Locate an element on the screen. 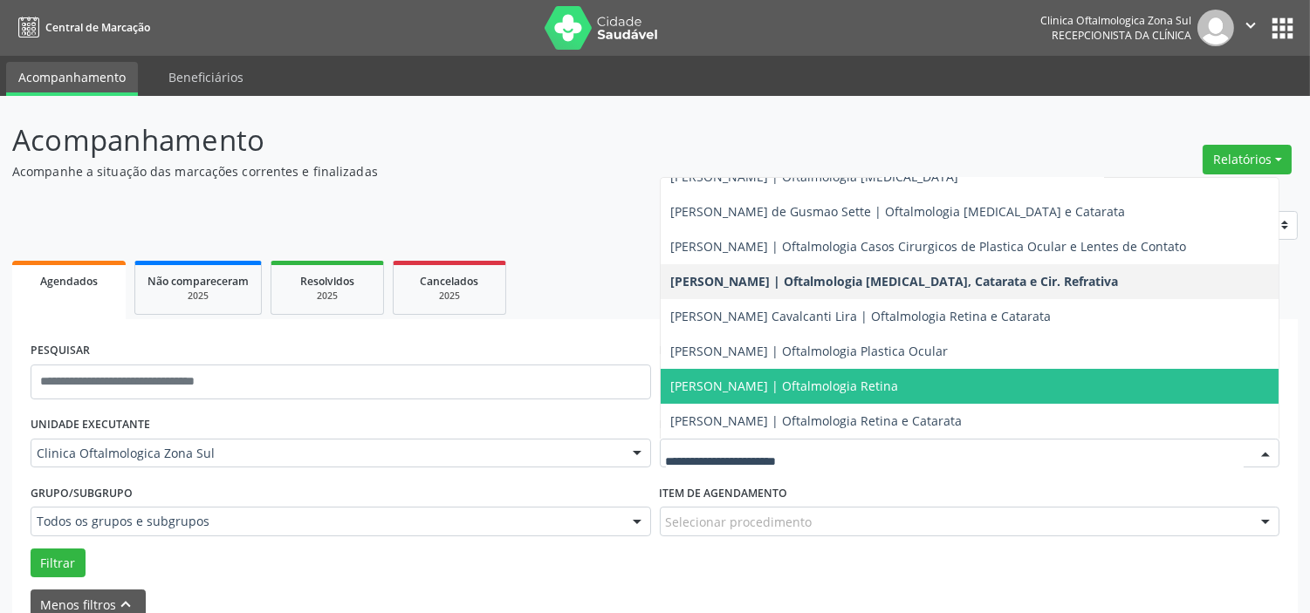 This screenshot has height=613, width=1310. img: img is located at coordinates (1215, 28).